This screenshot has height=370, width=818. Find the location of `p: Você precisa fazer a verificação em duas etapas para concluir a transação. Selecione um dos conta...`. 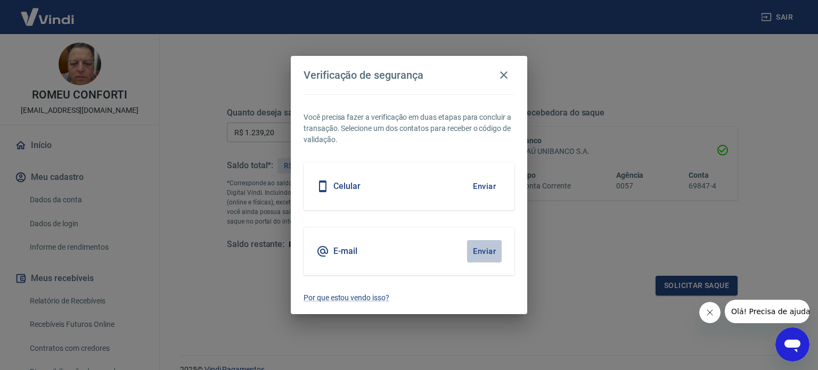

p: Você precisa fazer a verificação em duas etapas para concluir a transação. Selecione um dos conta... is located at coordinates (409, 128).